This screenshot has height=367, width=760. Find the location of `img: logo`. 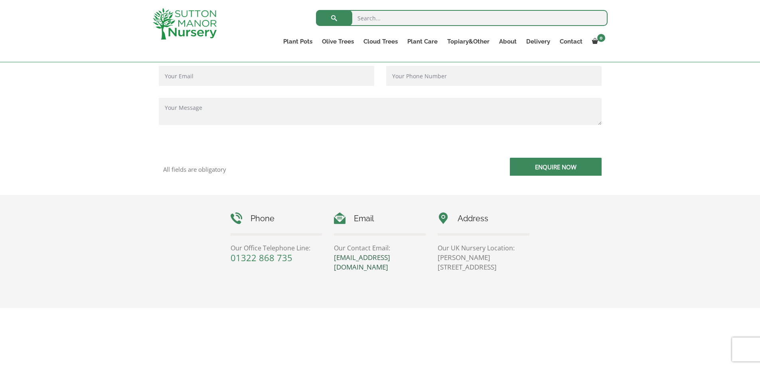

img: logo is located at coordinates (185, 24).